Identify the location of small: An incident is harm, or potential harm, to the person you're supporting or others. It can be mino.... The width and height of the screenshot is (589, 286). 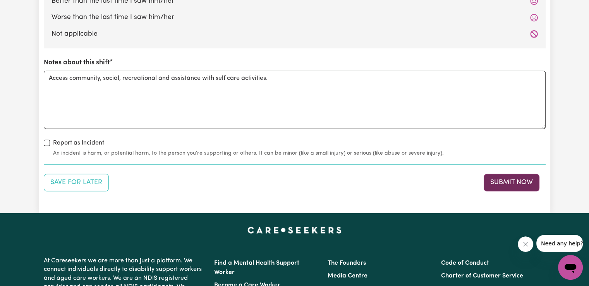
(300, 153).